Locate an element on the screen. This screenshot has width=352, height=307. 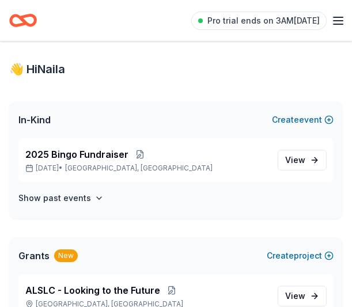
span: ALSLC - Looking to the Future is located at coordinates (93, 290).